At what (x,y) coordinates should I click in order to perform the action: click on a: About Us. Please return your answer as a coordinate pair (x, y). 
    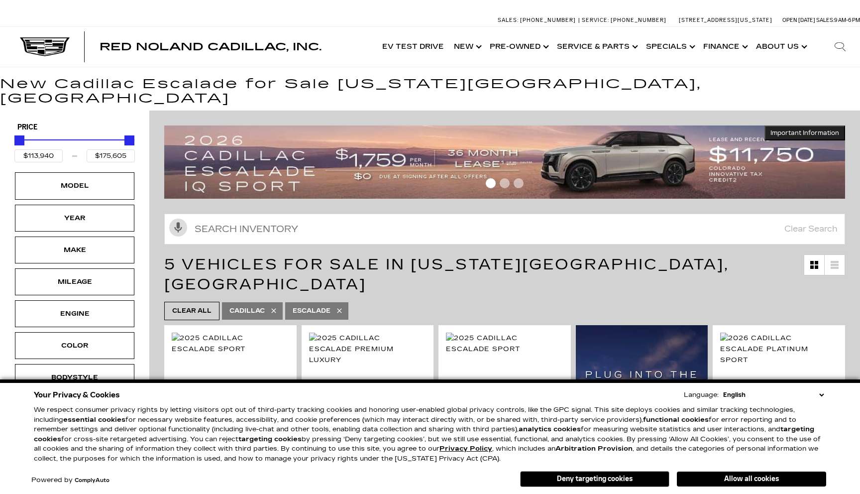
    Looking at the image, I should click on (780, 47).